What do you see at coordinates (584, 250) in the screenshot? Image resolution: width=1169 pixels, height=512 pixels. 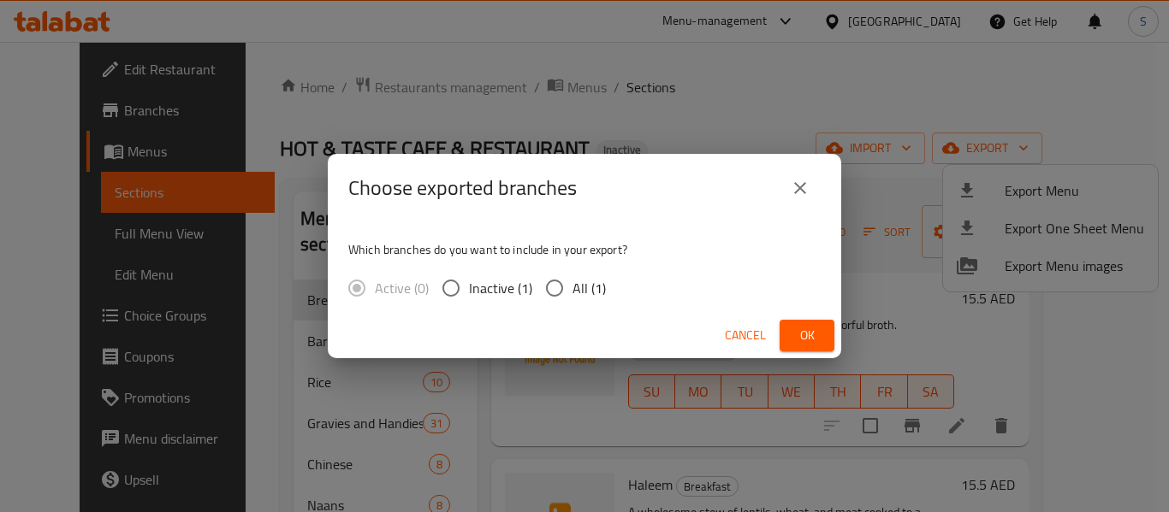 I see `p: Which branches do you want to include in your export?` at bounding box center [584, 250].